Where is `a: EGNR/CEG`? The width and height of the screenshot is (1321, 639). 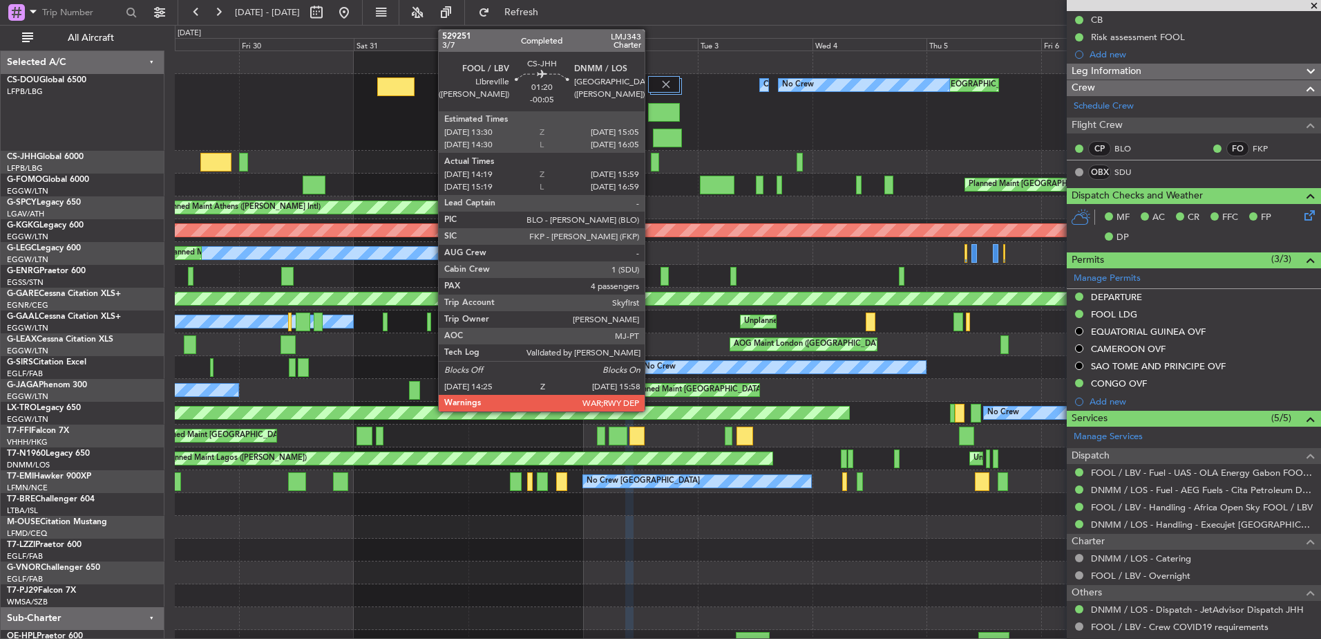
a: EGNR/CEG is located at coordinates (28, 305).